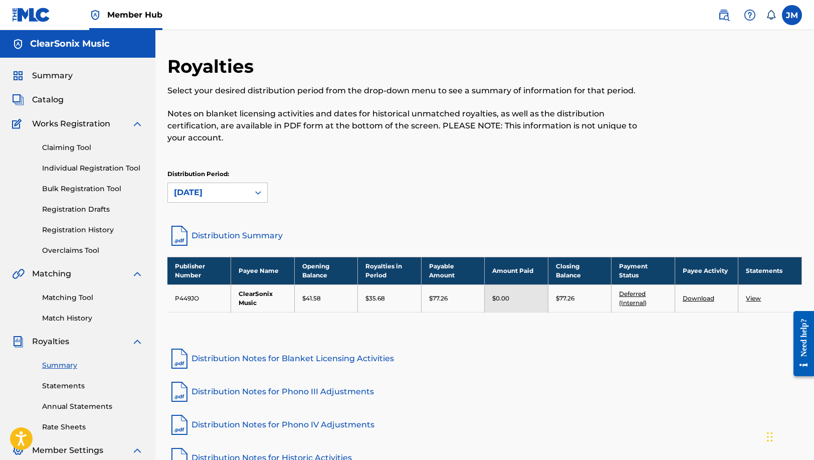  I want to click on img: MLC Logo, so click(31, 15).